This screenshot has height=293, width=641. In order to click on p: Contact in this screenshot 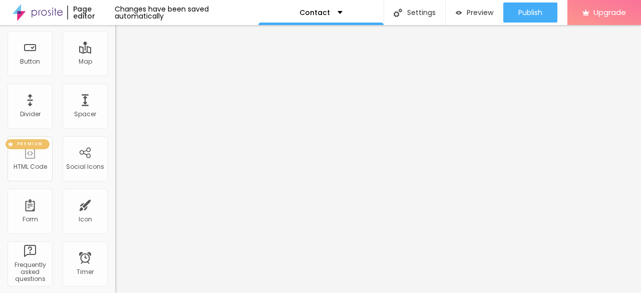, I will do `click(315, 13)`.